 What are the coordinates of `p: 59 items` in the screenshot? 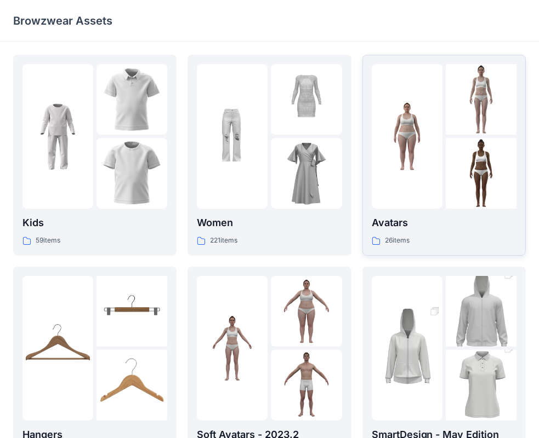 It's located at (48, 241).